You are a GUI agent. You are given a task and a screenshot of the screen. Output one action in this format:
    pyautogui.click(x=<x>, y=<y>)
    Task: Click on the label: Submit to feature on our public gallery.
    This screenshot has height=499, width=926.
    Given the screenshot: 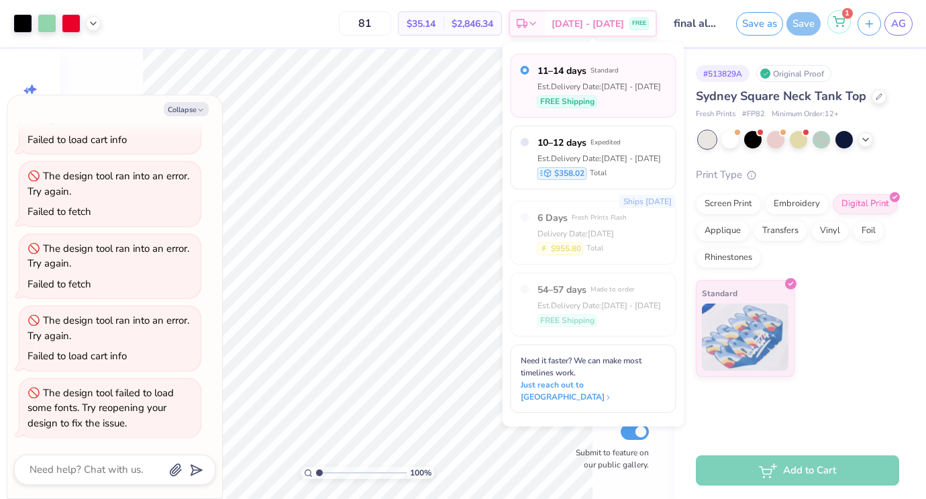 What is the action you would take?
    pyautogui.click(x=609, y=458)
    